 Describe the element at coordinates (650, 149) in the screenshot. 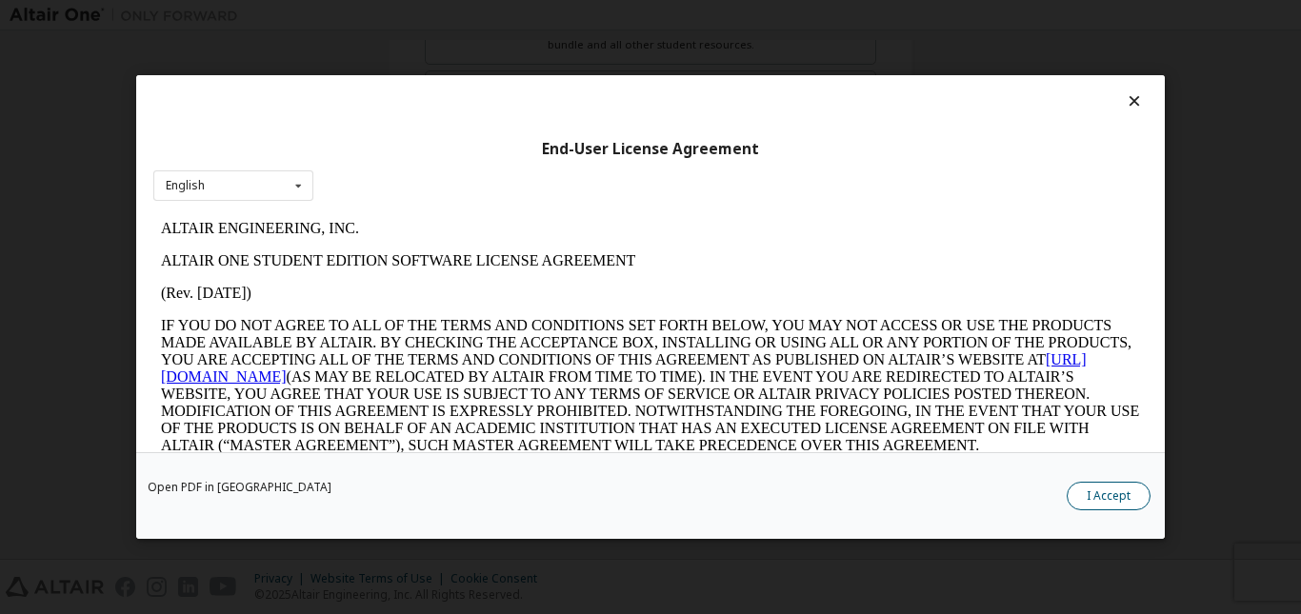

I see `div: End-User License Agreement` at that location.